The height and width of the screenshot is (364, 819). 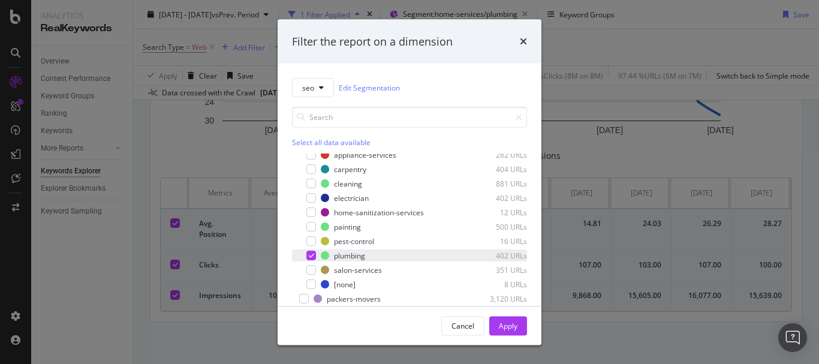 I want to click on input: Search, so click(x=409, y=117).